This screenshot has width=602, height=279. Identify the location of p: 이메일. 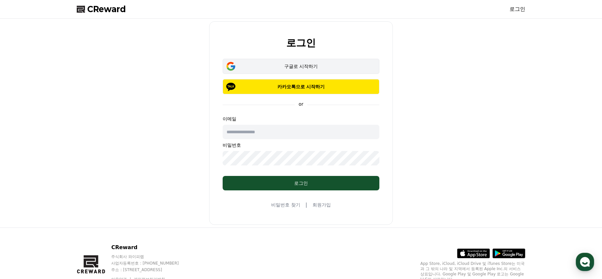
(301, 119).